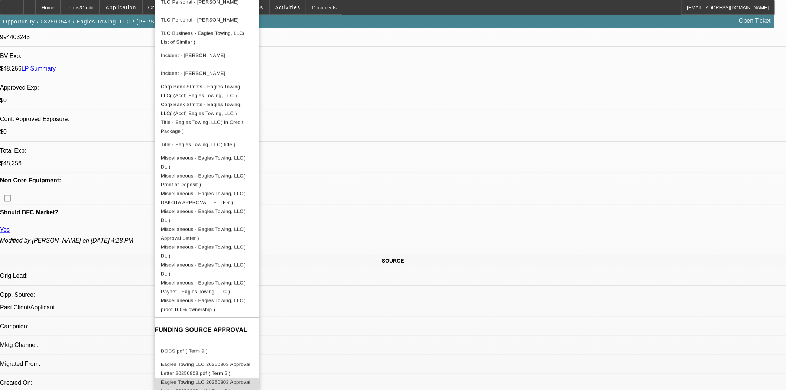 This screenshot has width=786, height=390. What do you see at coordinates (207, 198) in the screenshot?
I see `button: Miscellaneous - Eagles Towing, LLC( DAKOTA APPROVAL LETTER )` at bounding box center [207, 198].